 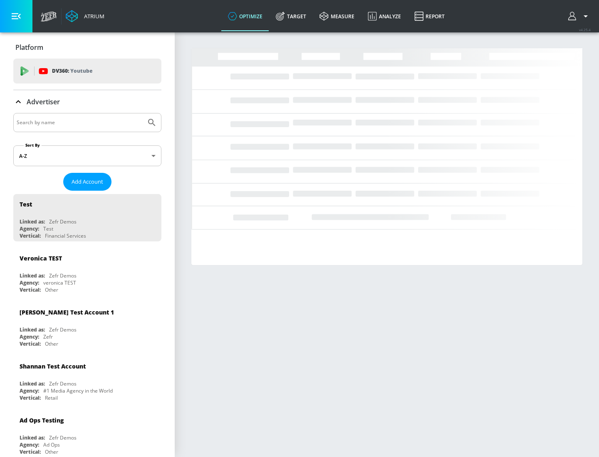 I want to click on span: v 4.25.4, so click(x=585, y=30).